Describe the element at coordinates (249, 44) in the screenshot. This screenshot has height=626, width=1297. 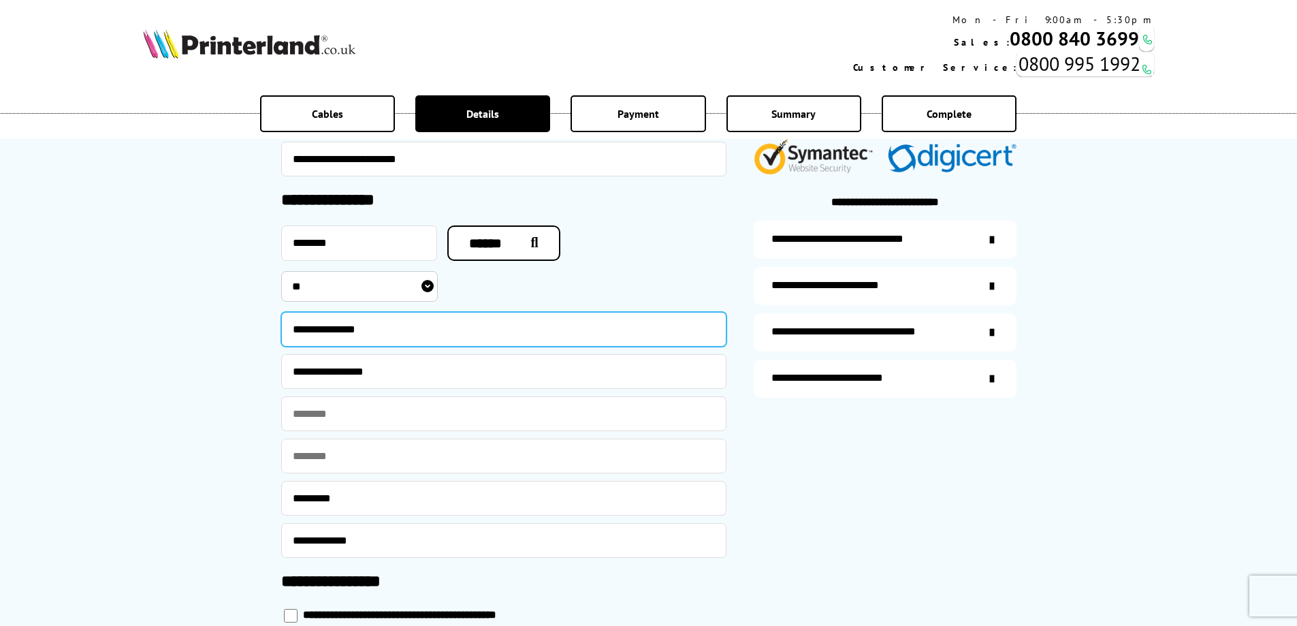
I see `img: Printerland Logo` at that location.